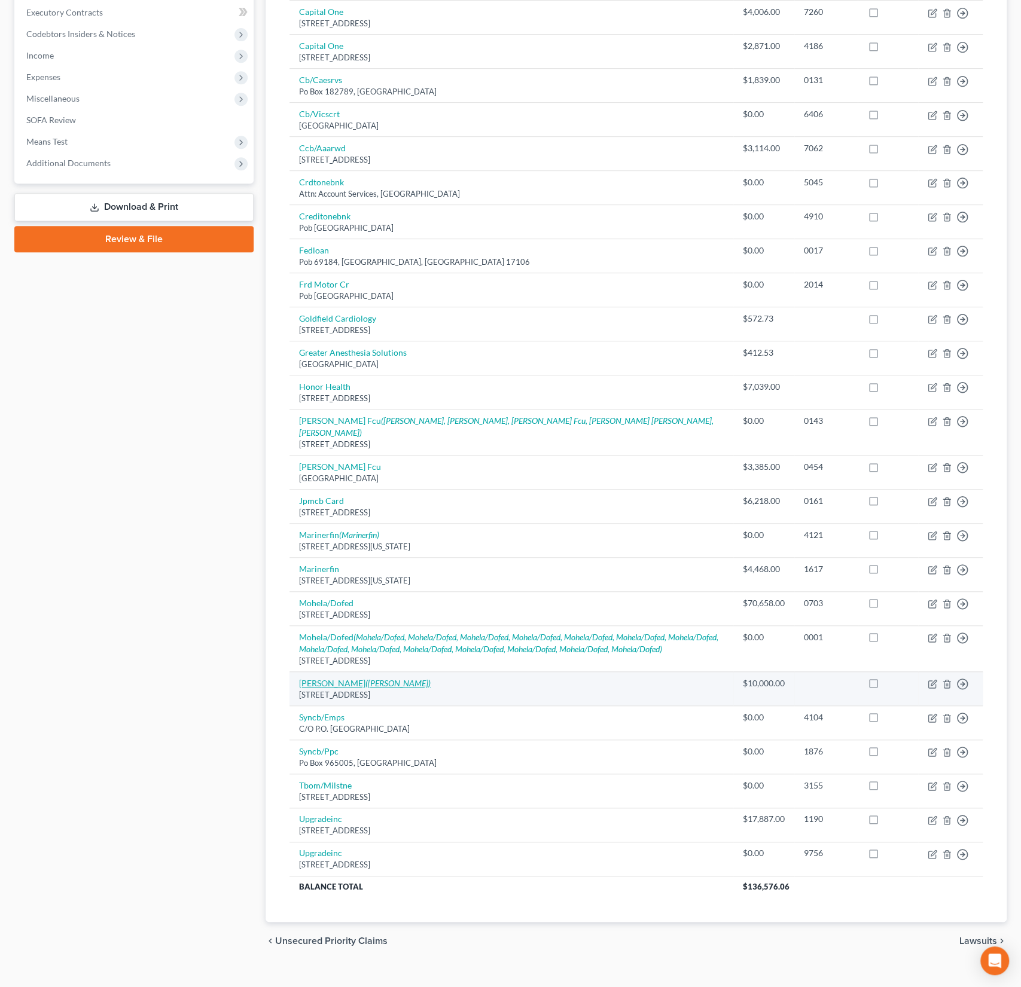 The height and width of the screenshot is (987, 1021). Describe the element at coordinates (331, 941) in the screenshot. I see `span: Unsecured Priority Claims` at that location.